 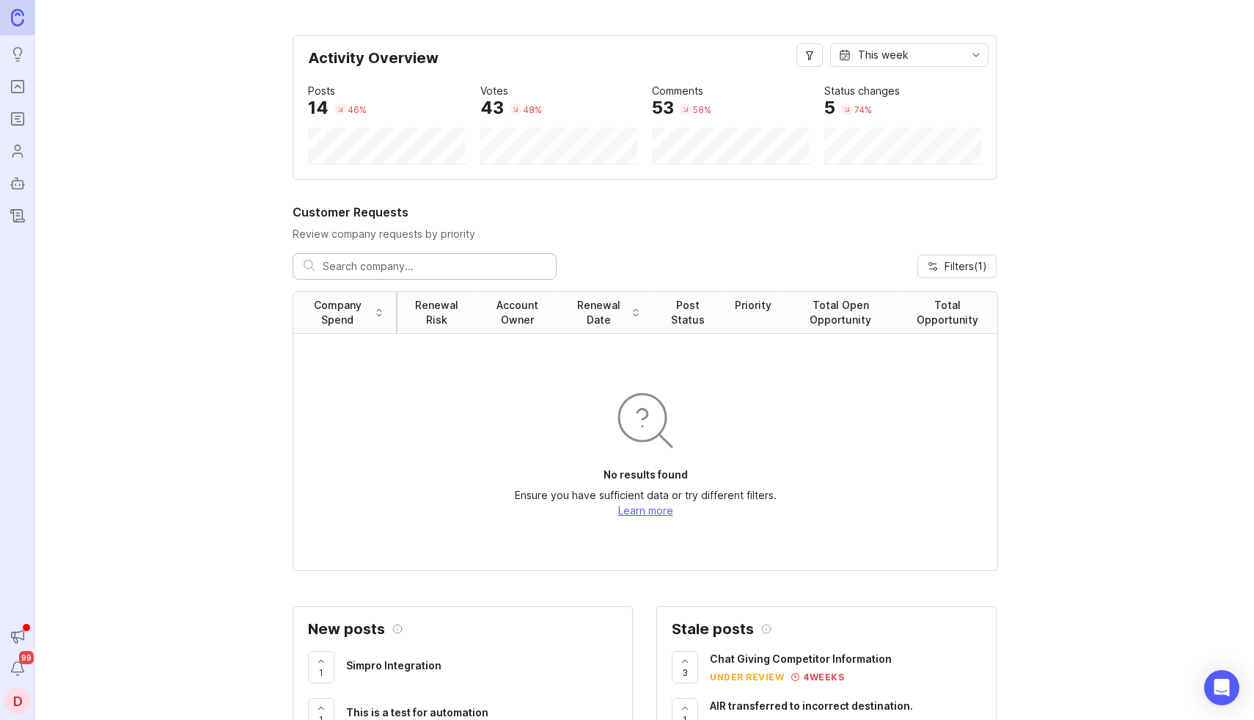 What do you see at coordinates (18, 701) in the screenshot?
I see `button: D` at bounding box center [18, 701].